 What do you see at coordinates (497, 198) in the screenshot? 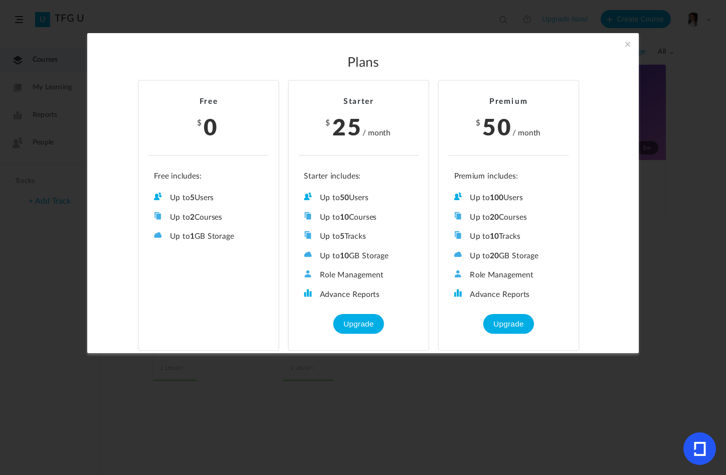
I see `b: 100` at bounding box center [497, 198].